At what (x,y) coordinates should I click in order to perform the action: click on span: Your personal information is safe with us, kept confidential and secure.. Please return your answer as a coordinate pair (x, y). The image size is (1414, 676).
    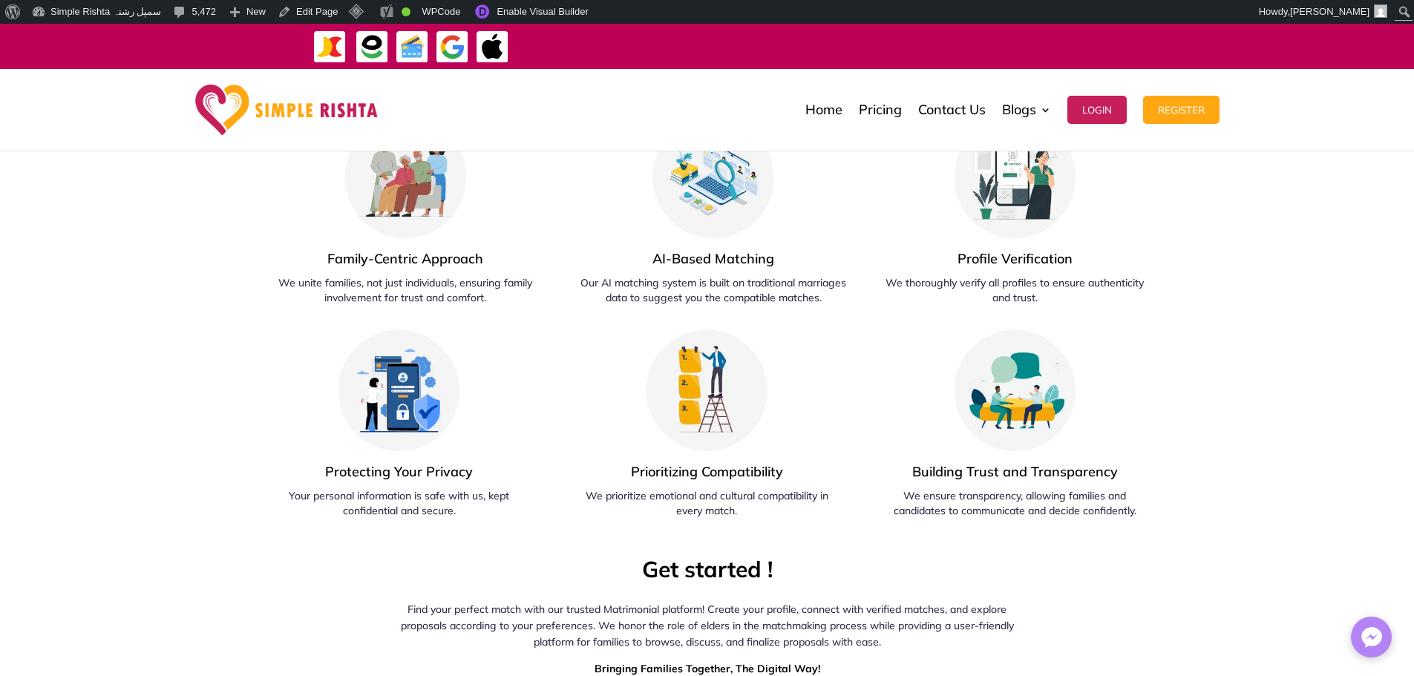
    Looking at the image, I should click on (399, 503).